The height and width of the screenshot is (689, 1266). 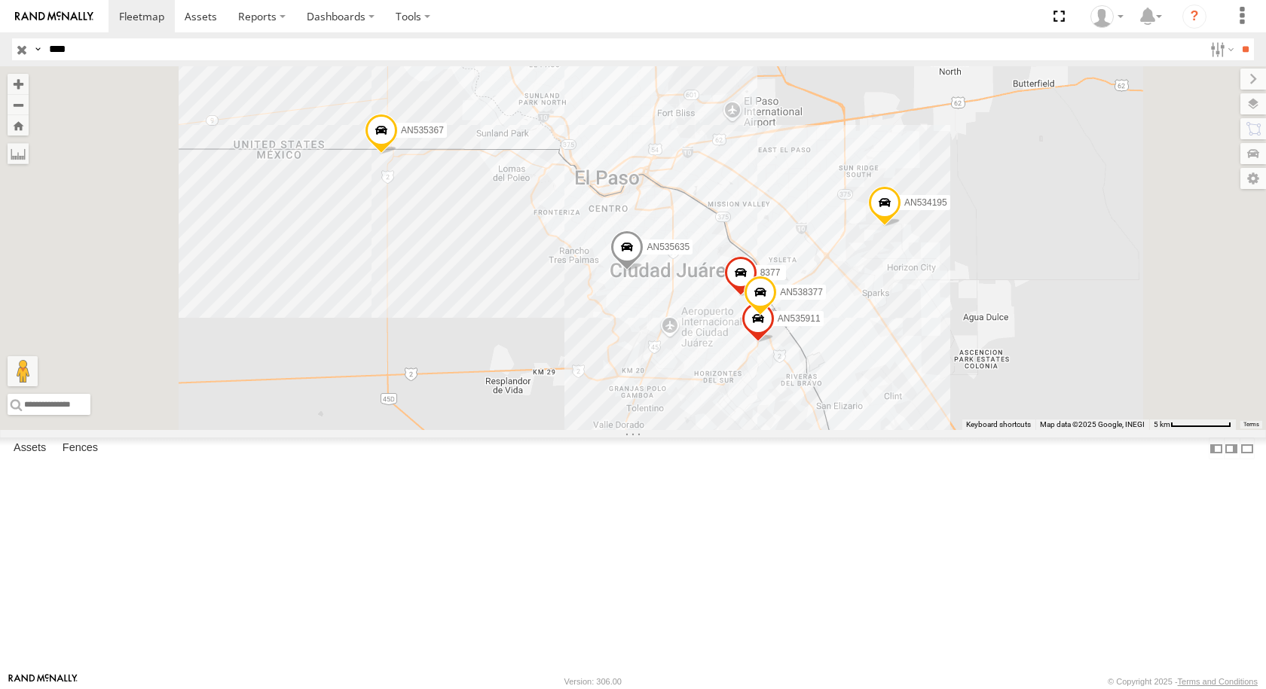 I want to click on span: AN535635, so click(x=668, y=246).